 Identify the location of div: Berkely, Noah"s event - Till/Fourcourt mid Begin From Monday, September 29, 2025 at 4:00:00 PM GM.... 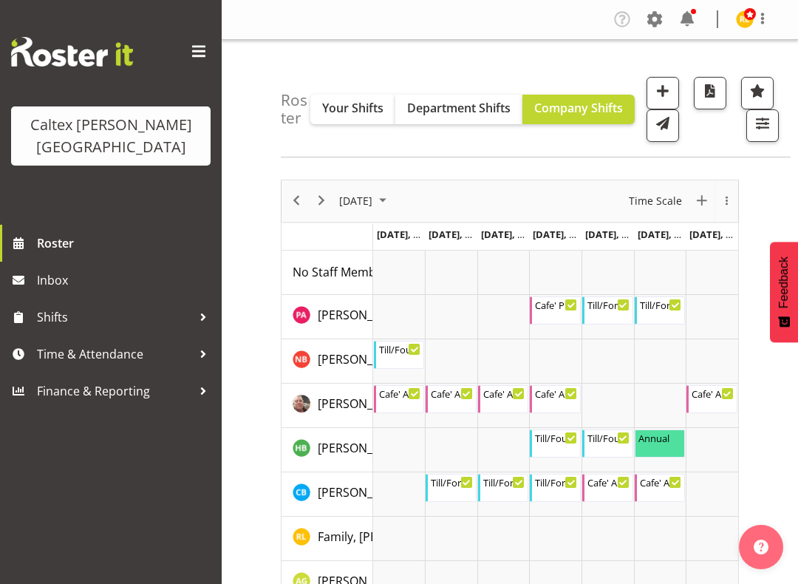
(399, 355).